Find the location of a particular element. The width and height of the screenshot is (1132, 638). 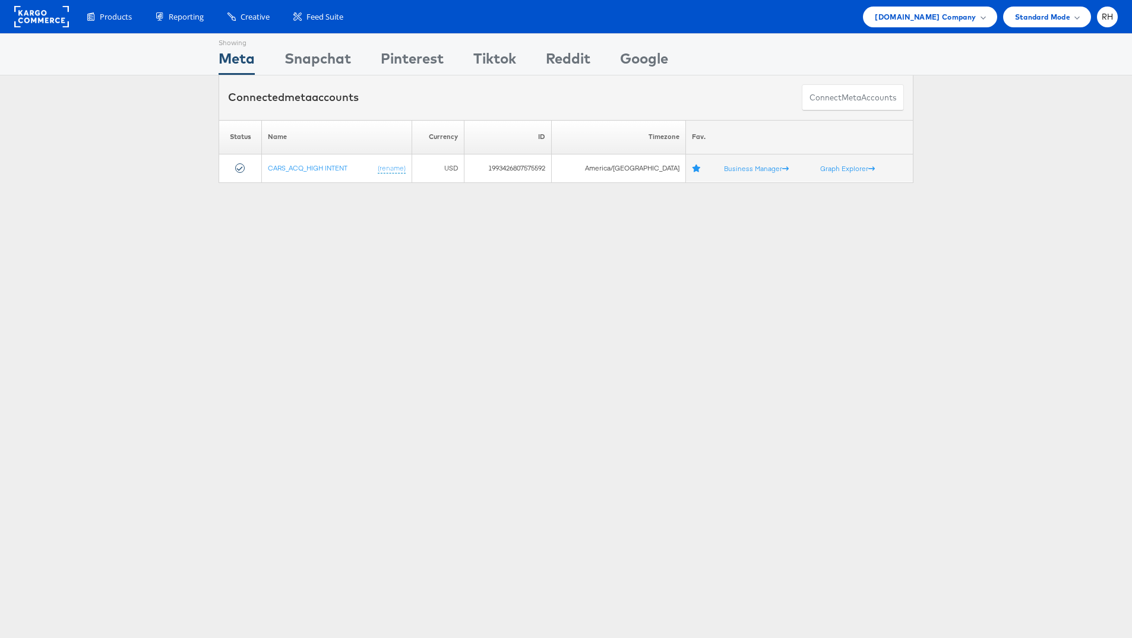

th: Name is located at coordinates (337, 137).